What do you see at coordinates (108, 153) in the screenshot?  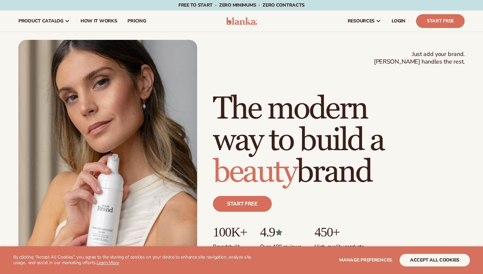 I see `img: Female holding tanning mousse.` at bounding box center [108, 153].